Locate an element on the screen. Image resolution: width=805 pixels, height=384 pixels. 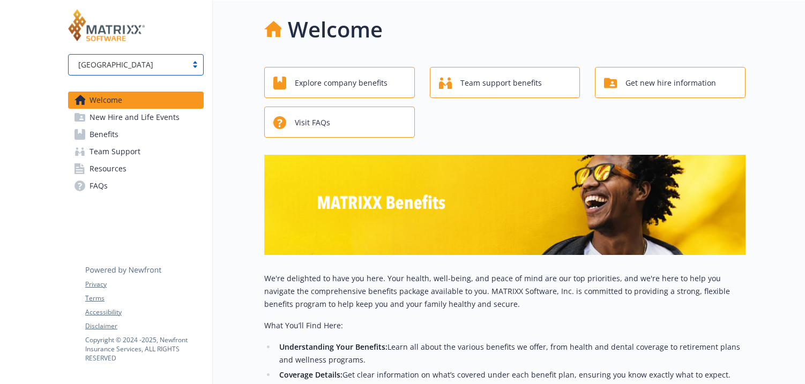
a: Privacy is located at coordinates (144, 285).